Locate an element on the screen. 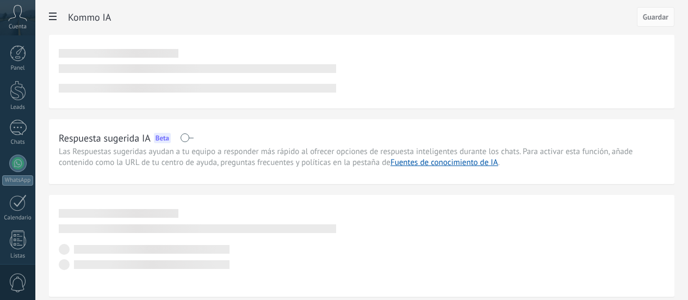 This screenshot has height=300, width=688. div: WhatsApp is located at coordinates (17, 180).